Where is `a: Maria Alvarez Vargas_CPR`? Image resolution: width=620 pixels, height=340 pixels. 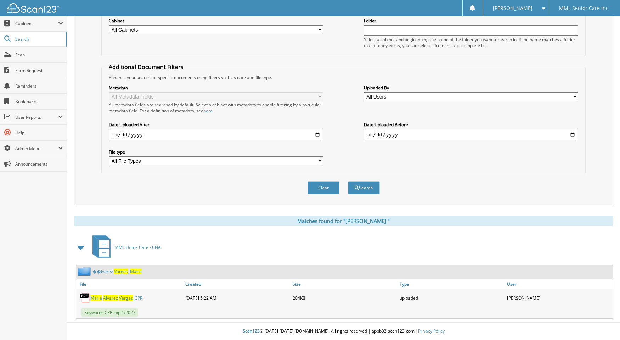
a: Maria Alvarez Vargas_CPR is located at coordinates (116, 298).